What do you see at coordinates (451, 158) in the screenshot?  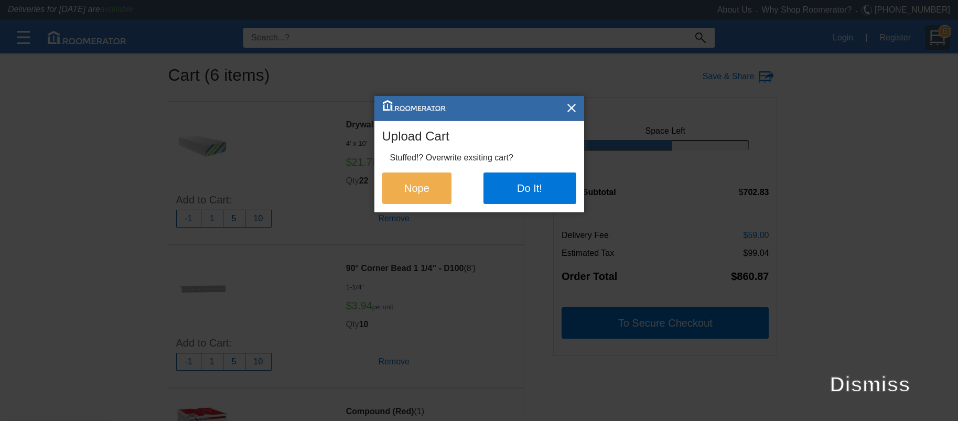 I see `label: Stuffed!? Overwrite exsiting cart?` at bounding box center [451, 158].